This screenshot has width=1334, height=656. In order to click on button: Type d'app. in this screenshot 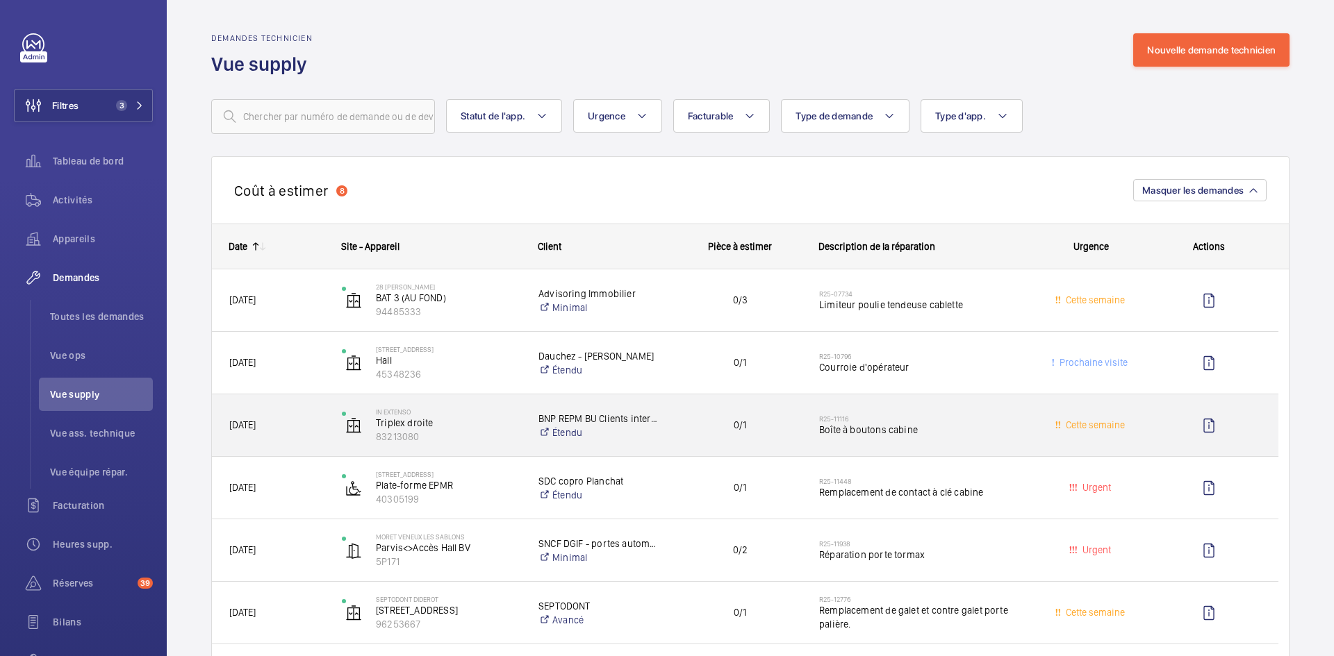, I will do `click(971, 116)`.